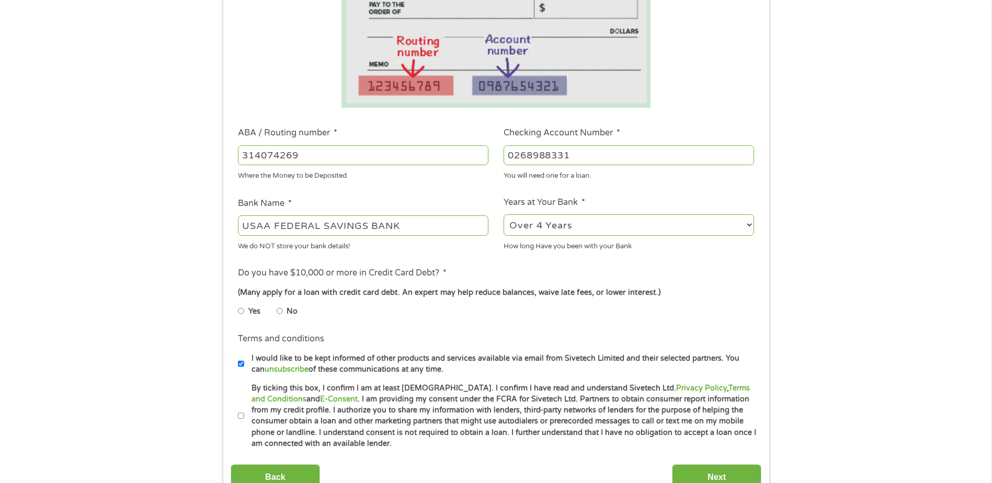  I want to click on a: unsubscribe, so click(286, 369).